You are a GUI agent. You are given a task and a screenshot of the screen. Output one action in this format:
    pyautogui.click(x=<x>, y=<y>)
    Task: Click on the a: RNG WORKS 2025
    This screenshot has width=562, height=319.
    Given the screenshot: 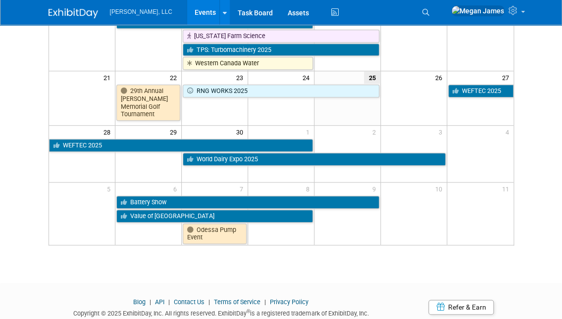 What is the action you would take?
    pyautogui.click(x=281, y=91)
    